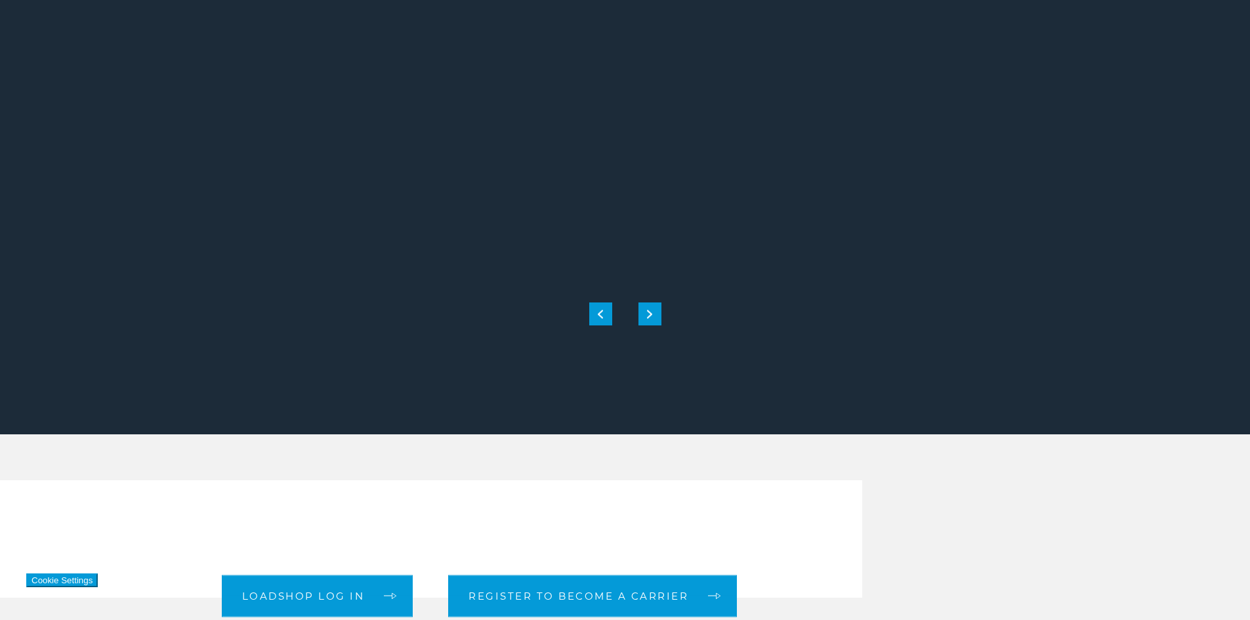 The width and height of the screenshot is (1250, 620). What do you see at coordinates (303, 596) in the screenshot?
I see `span: Loadshop log in` at bounding box center [303, 596].